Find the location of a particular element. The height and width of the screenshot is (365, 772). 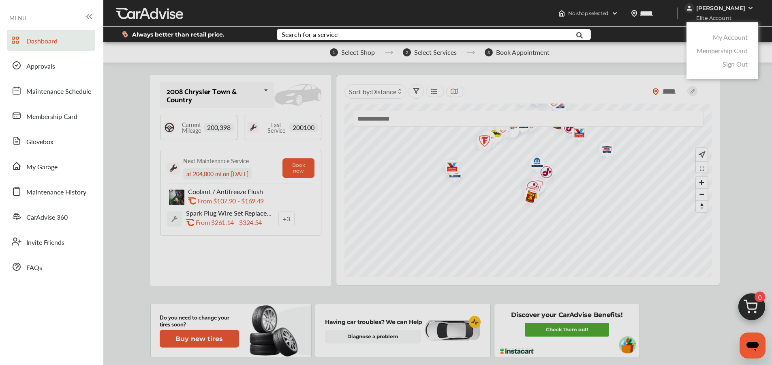

span: Dashboard is located at coordinates (42, 41).